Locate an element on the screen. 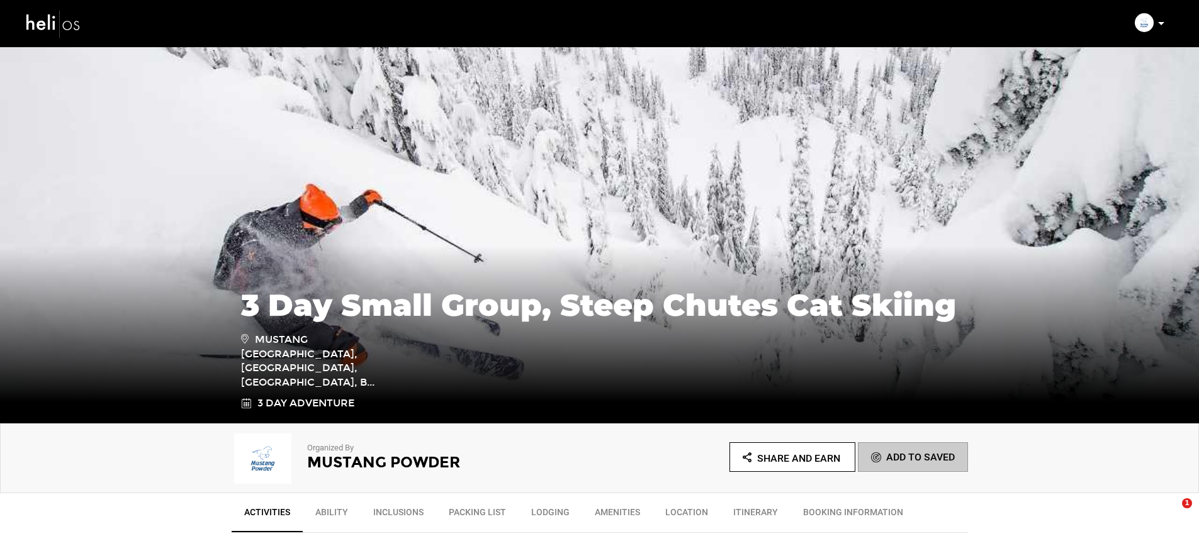  a: Packing List is located at coordinates (477, 515).